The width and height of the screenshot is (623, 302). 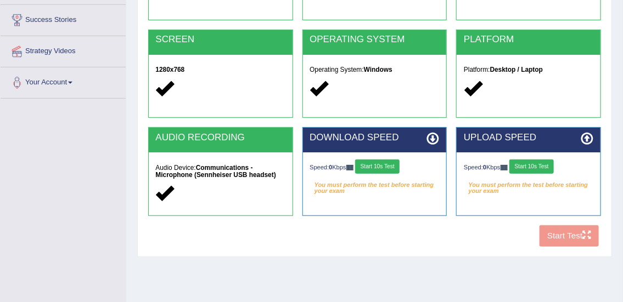 I want to click on strong: Communications - Microphone (Sennheiser USB headset), so click(x=215, y=171).